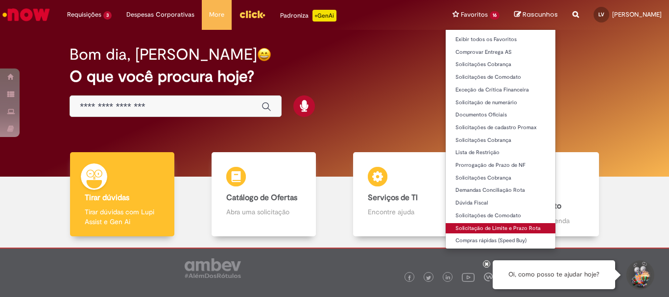 The width and height of the screenshot is (669, 297). What do you see at coordinates (501, 52) in the screenshot?
I see `a: Comprovar Entrega AS` at bounding box center [501, 52].